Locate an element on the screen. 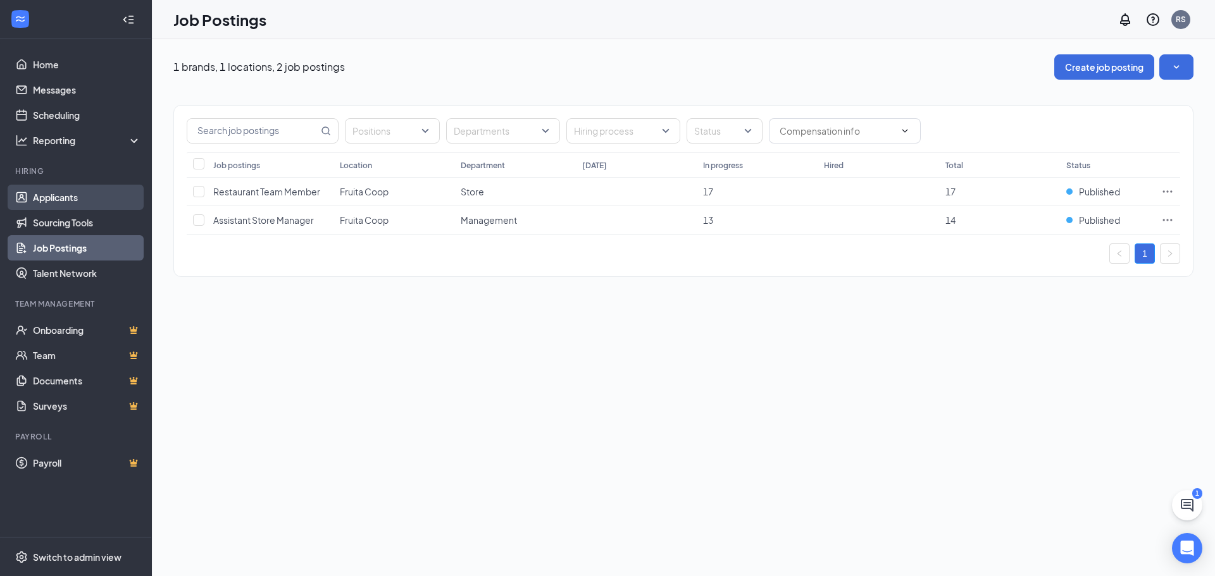  button: SmallChevronDown is located at coordinates (1176, 67).